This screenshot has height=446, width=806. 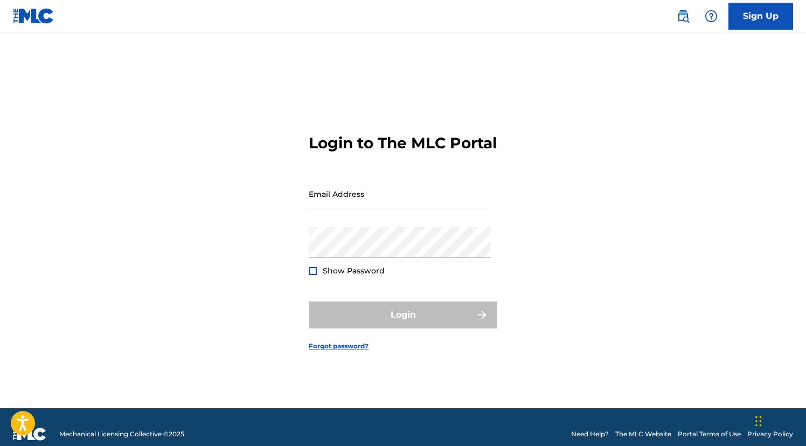 I want to click on h3: Login to The MLC Portal, so click(x=402, y=143).